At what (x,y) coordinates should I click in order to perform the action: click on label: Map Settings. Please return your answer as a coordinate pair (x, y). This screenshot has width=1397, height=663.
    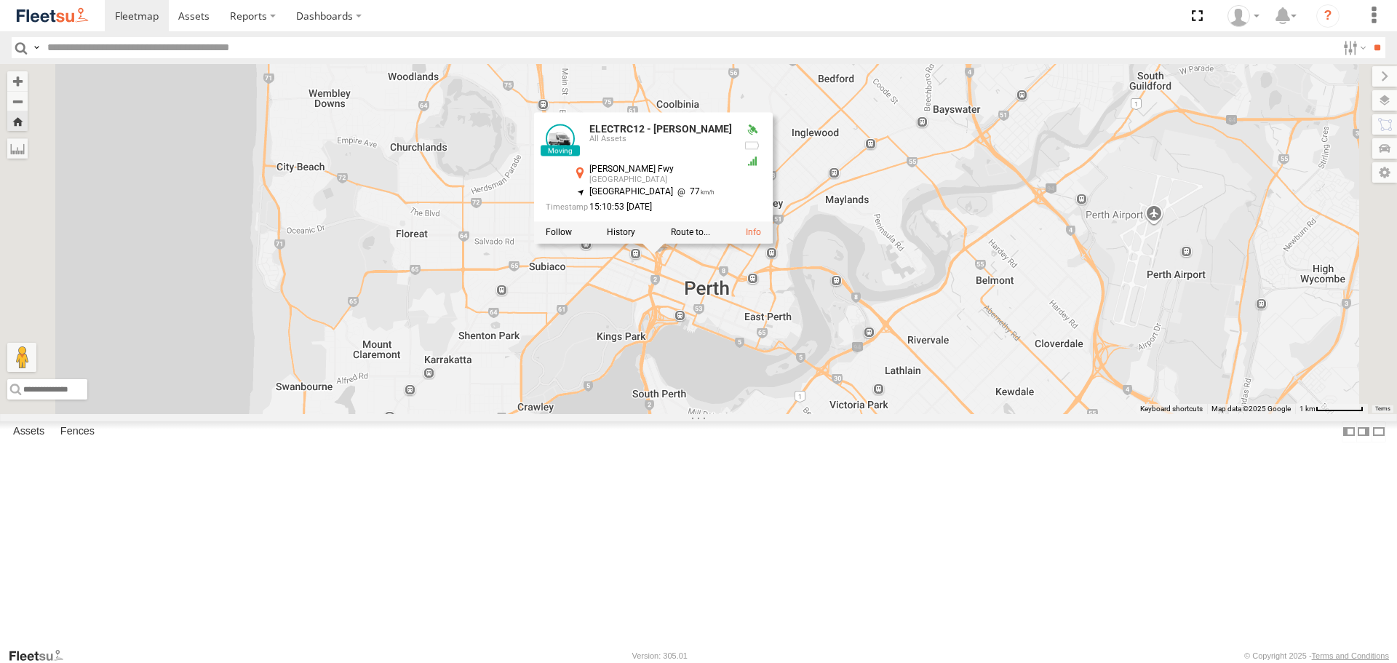
    Looking at the image, I should click on (1385, 172).